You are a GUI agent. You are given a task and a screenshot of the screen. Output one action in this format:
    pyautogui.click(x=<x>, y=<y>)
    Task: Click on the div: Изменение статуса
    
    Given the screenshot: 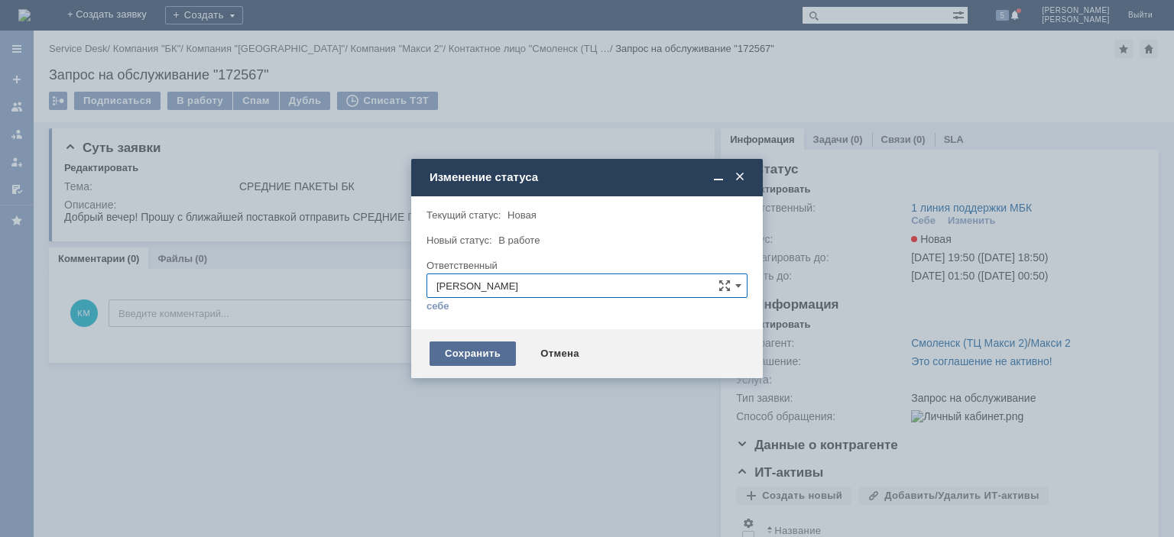 What is the action you would take?
    pyautogui.click(x=588, y=177)
    